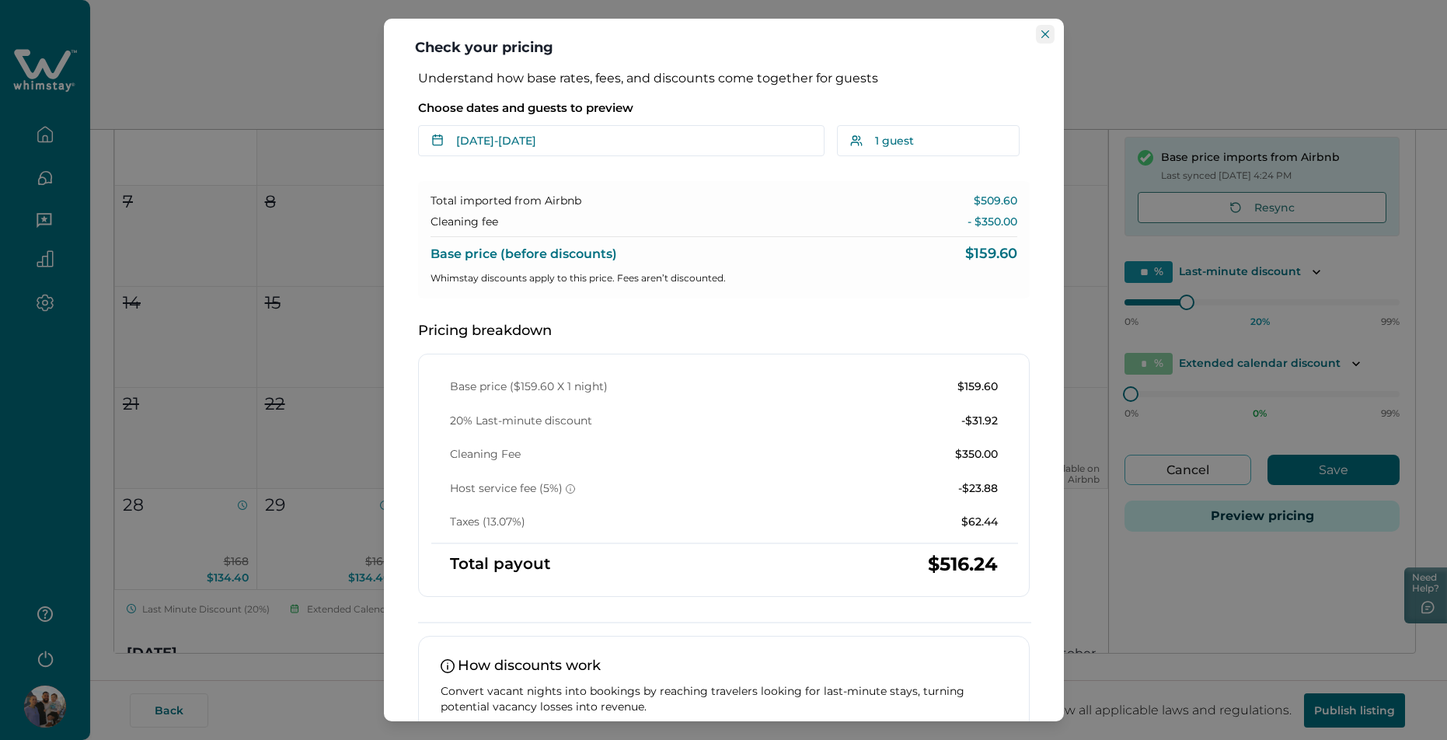 The height and width of the screenshot is (740, 1447). Describe the element at coordinates (500, 564) in the screenshot. I see `p: Total payout` at that location.